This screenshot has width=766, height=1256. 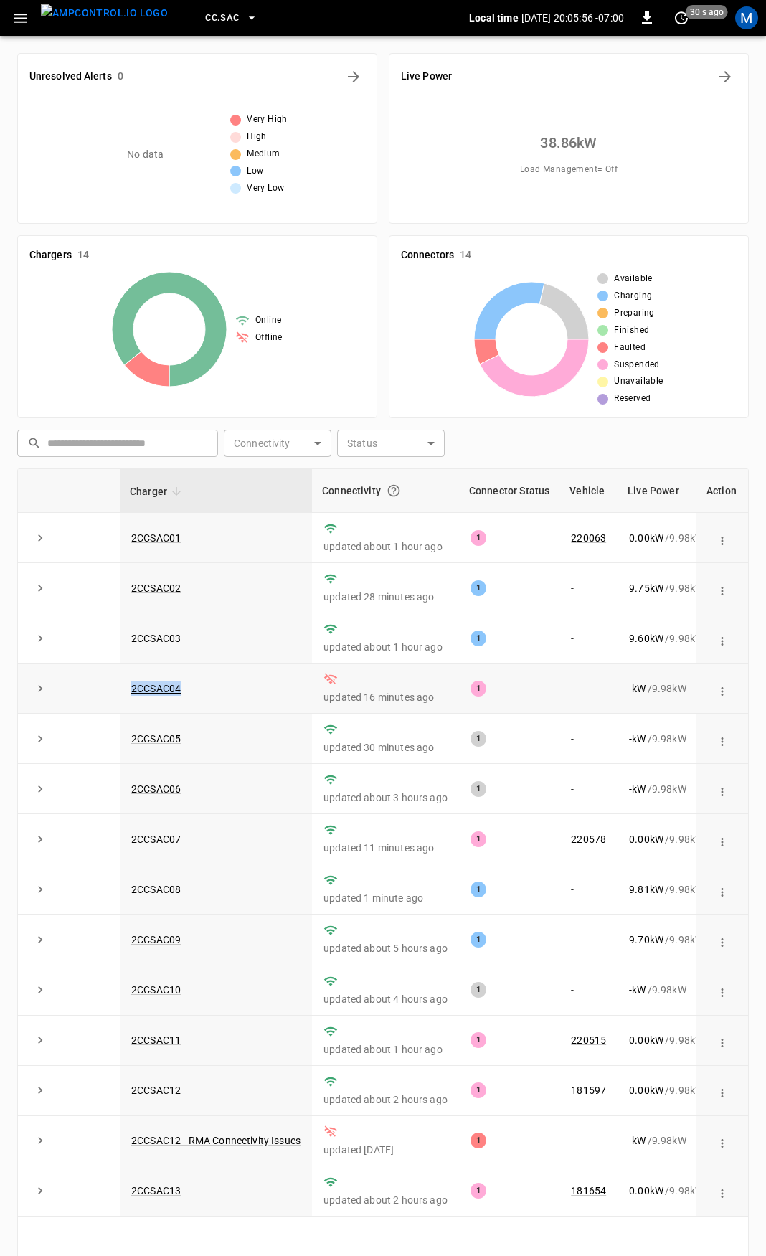 What do you see at coordinates (588, 1190) in the screenshot?
I see `a: 181654` at bounding box center [588, 1190].